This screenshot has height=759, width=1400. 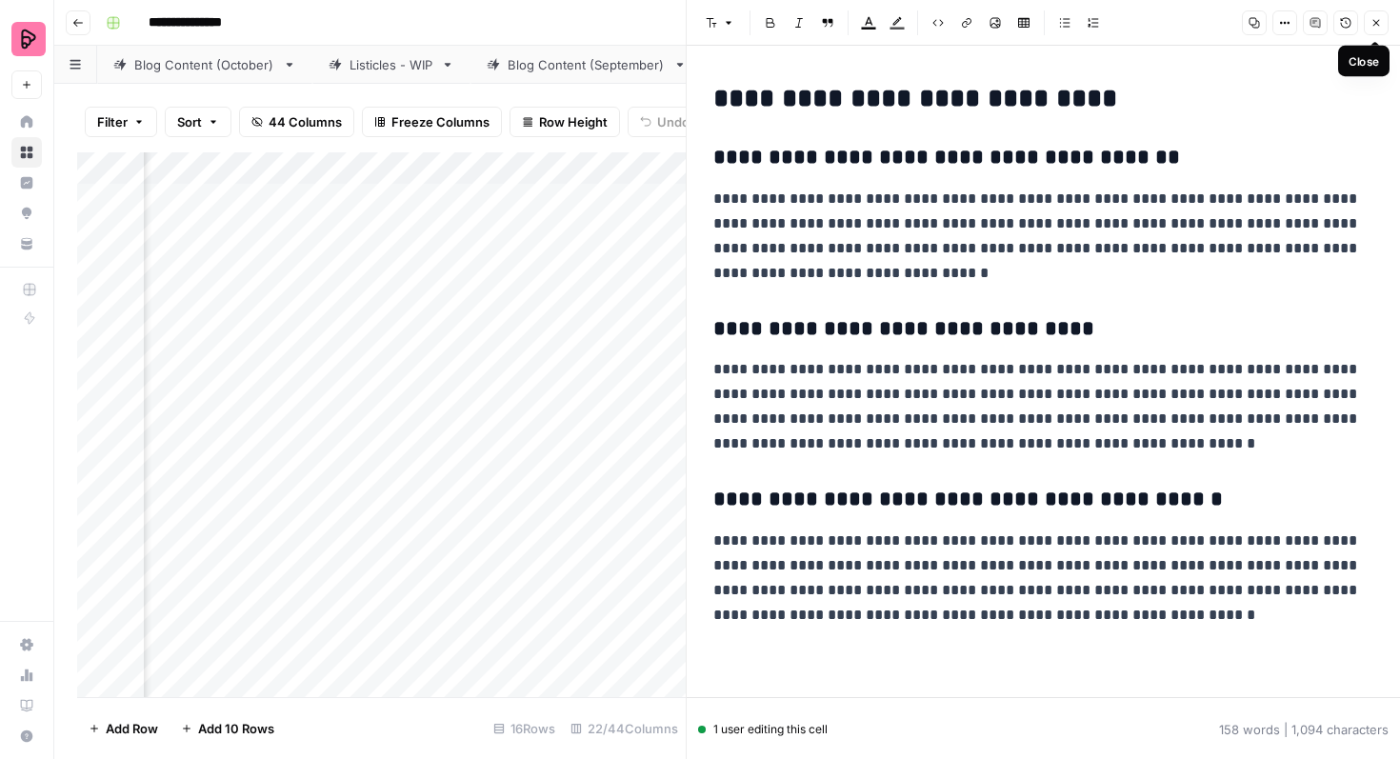 I want to click on span: Sort, so click(x=190, y=122).